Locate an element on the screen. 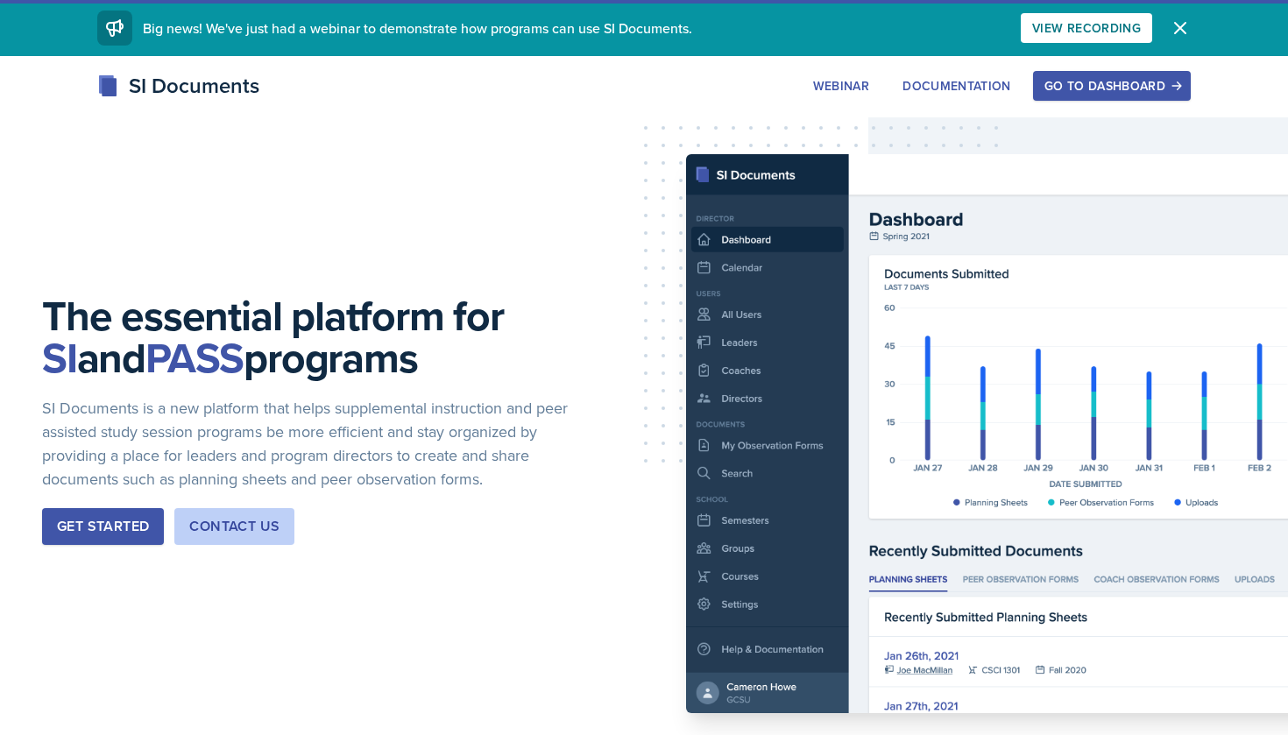 The width and height of the screenshot is (1288, 735). button: Get Started is located at coordinates (103, 527).